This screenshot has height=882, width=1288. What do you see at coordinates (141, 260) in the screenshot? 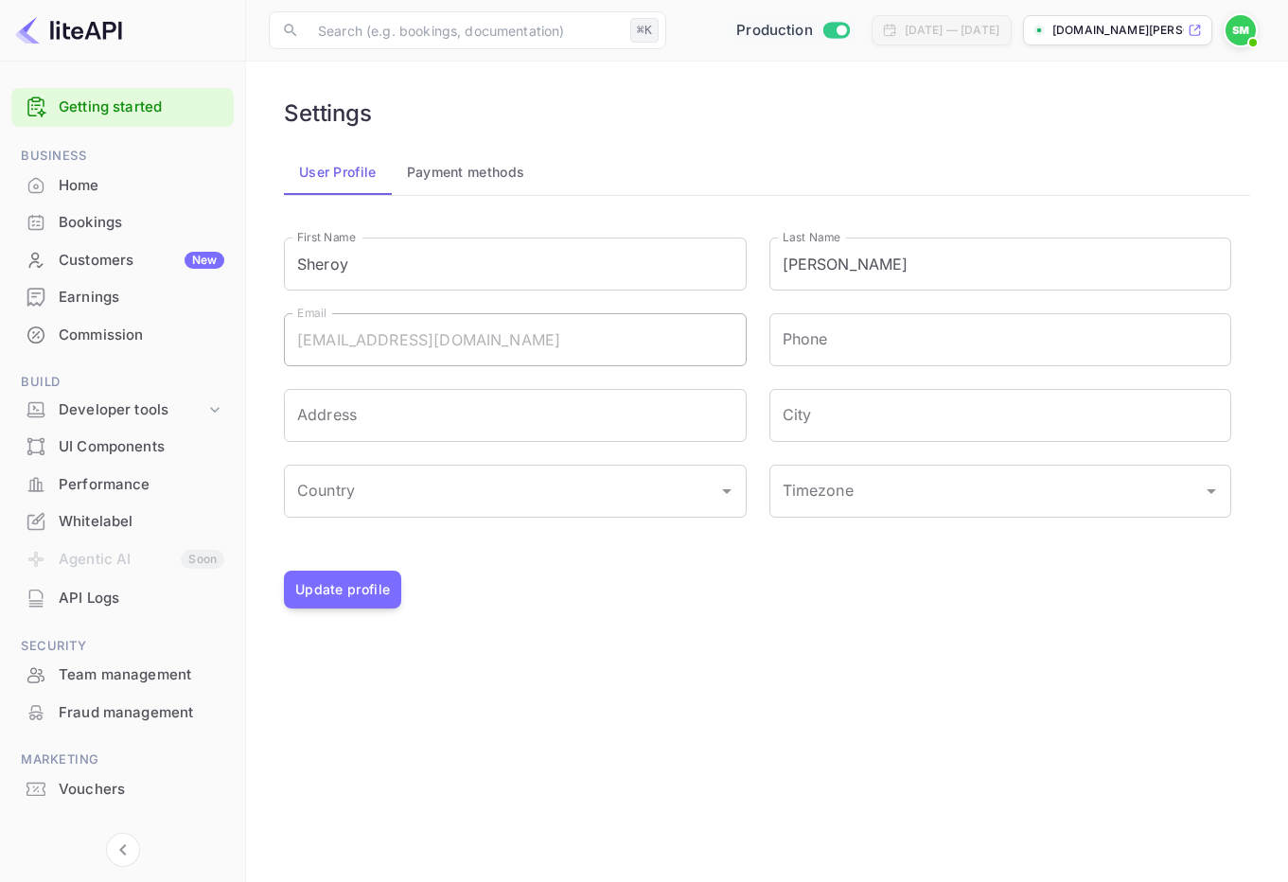
I see `div: Customers` at bounding box center [141, 260].